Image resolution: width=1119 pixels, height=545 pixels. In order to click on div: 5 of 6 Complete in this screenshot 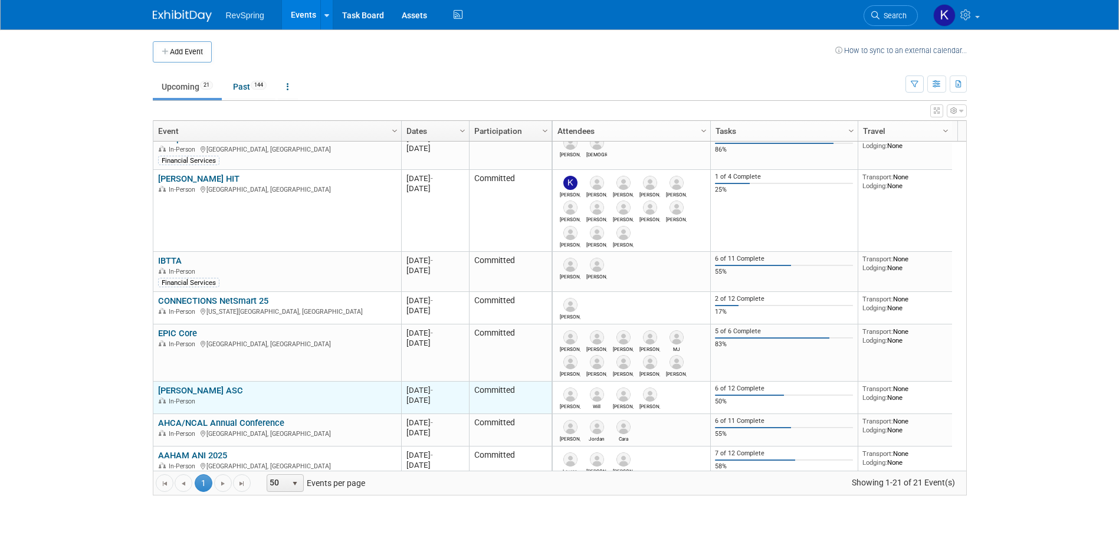, I will do `click(784, 332)`.